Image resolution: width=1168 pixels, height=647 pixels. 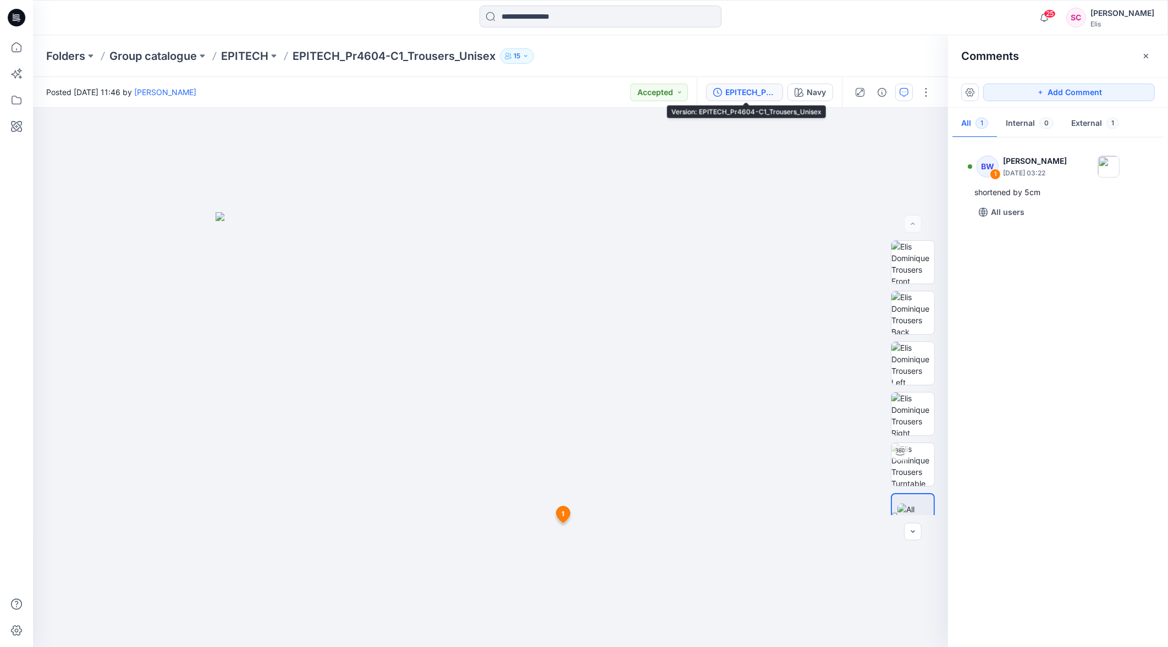 I want to click on p: All users, so click(x=1007, y=212).